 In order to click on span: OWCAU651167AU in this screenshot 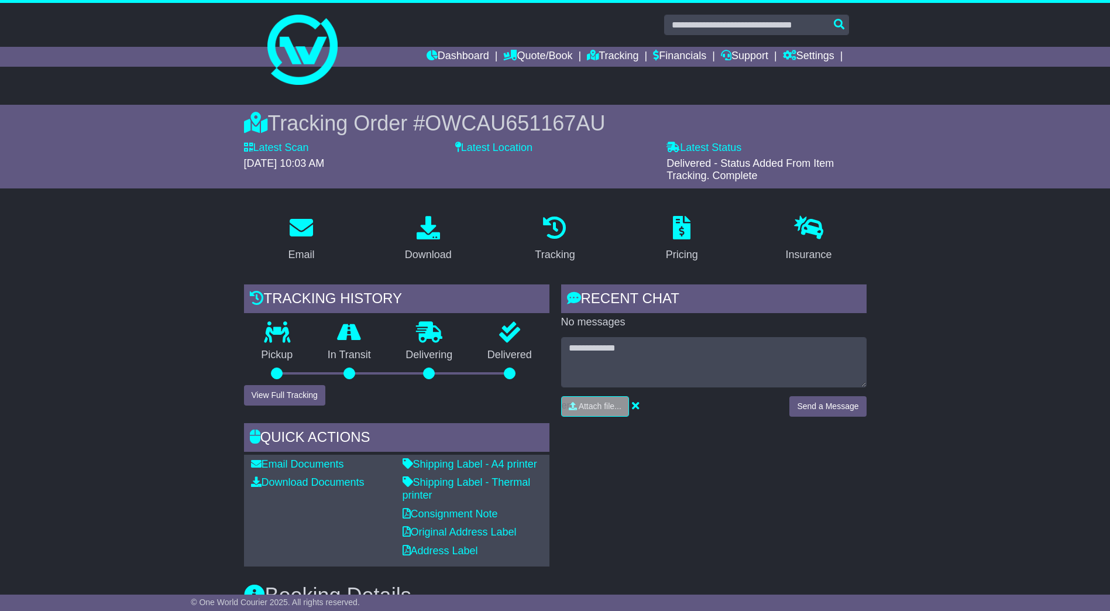, I will do `click(515, 123)`.